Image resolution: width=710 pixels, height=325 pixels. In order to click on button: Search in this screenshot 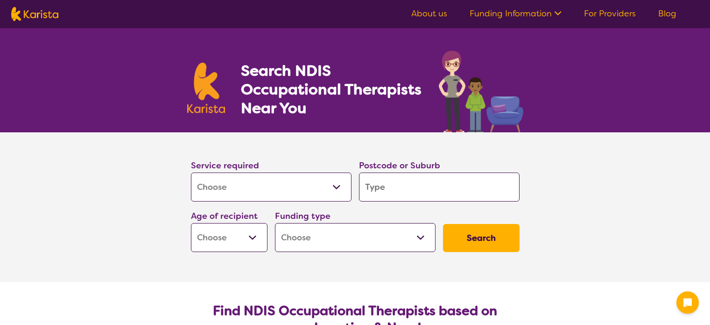, I will do `click(482, 238)`.